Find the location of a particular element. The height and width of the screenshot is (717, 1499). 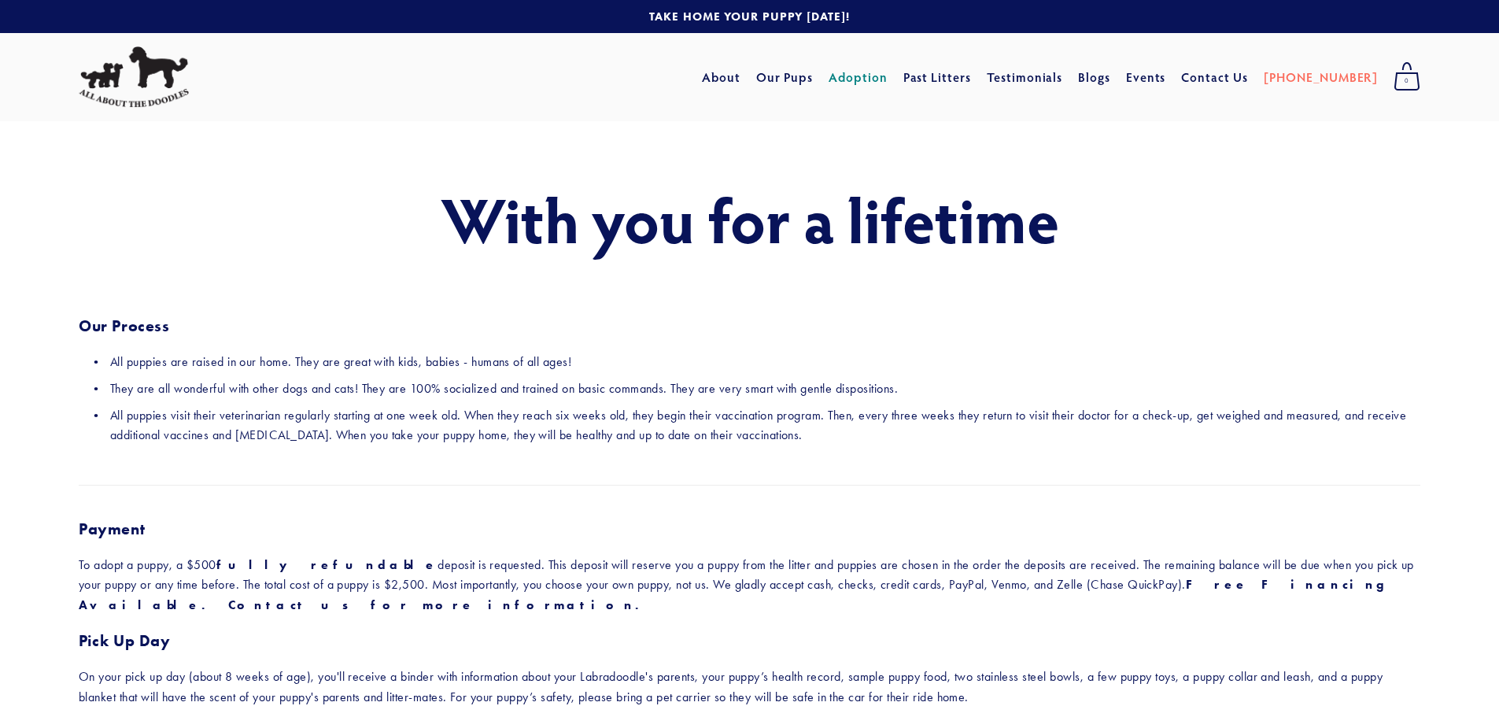

p: All puppies visit their veterinarian regularly starting at one week old. When they reach six week... is located at coordinates (765, 425).